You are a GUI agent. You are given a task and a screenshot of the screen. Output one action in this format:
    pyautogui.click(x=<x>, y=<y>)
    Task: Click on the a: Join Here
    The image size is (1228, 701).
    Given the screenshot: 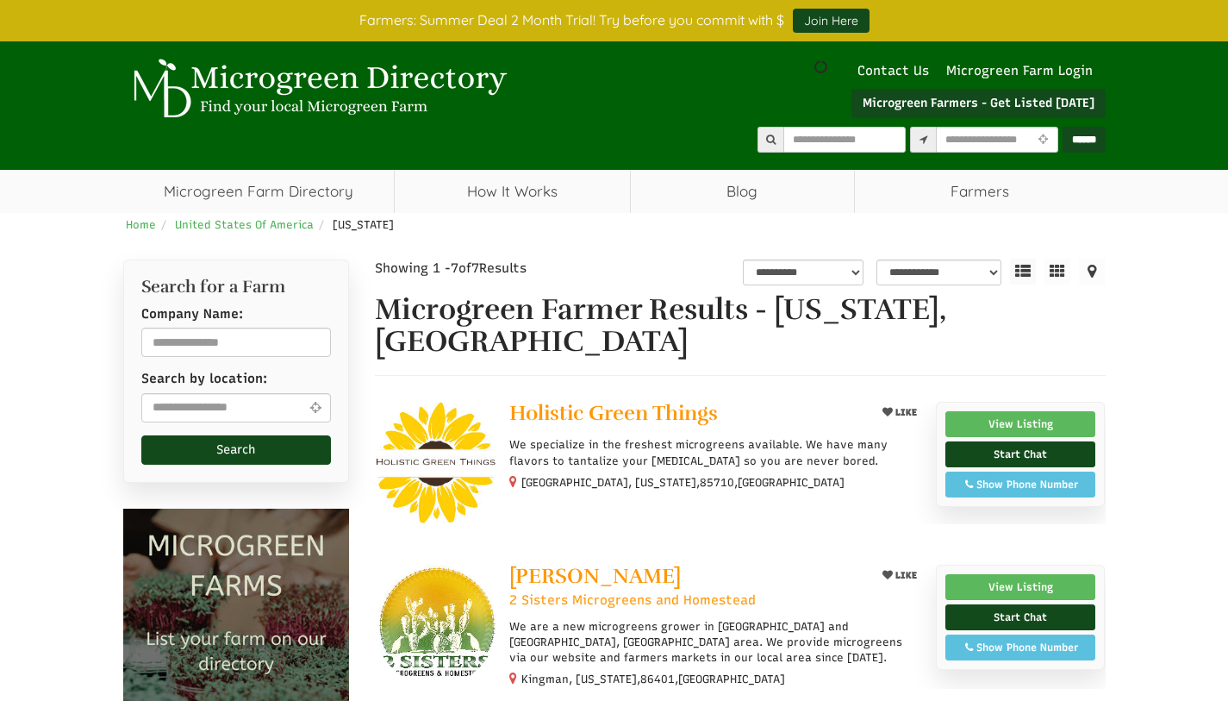 What is the action you would take?
    pyautogui.click(x=831, y=21)
    